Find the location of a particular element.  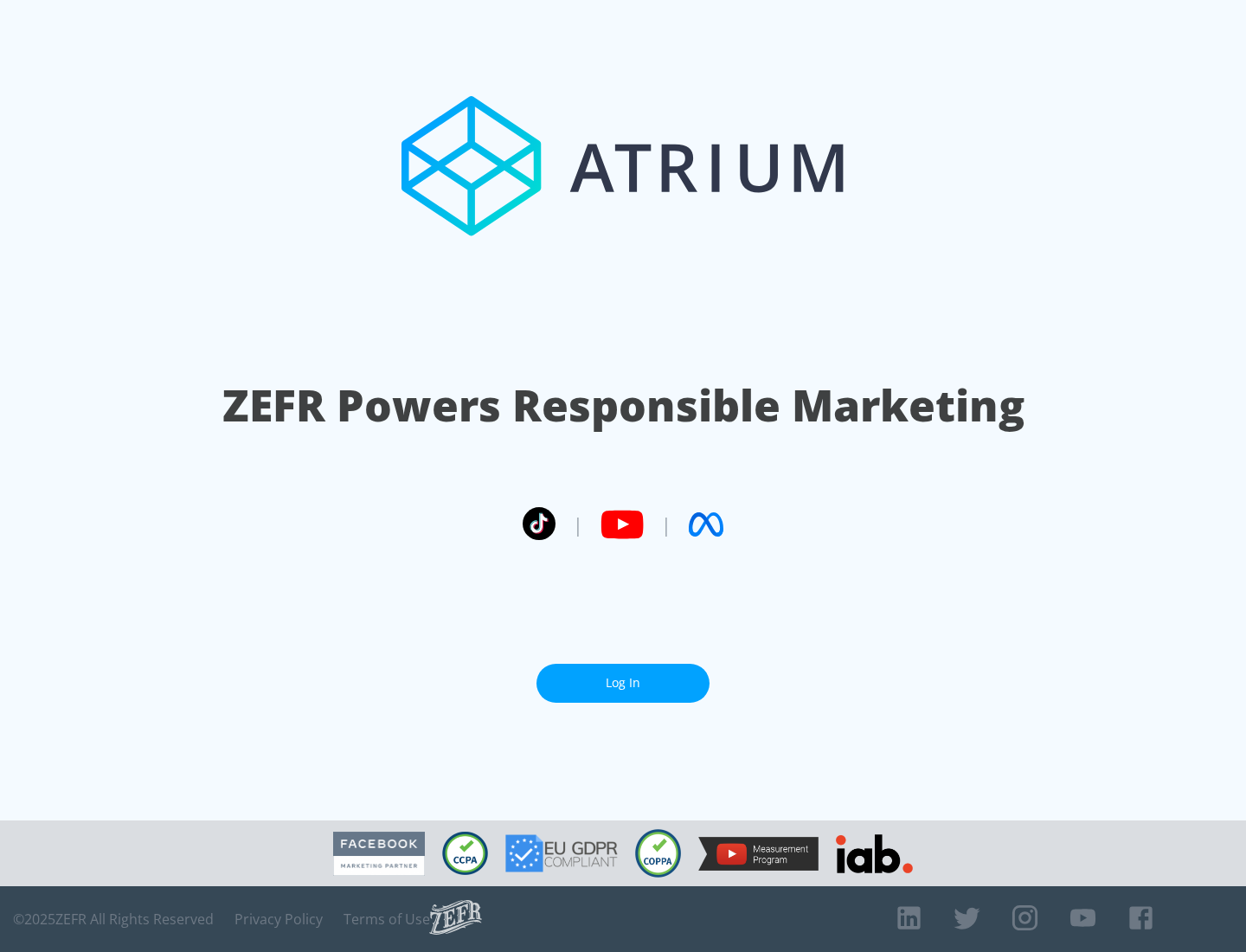

img: GDPR Compliant is located at coordinates (562, 853).